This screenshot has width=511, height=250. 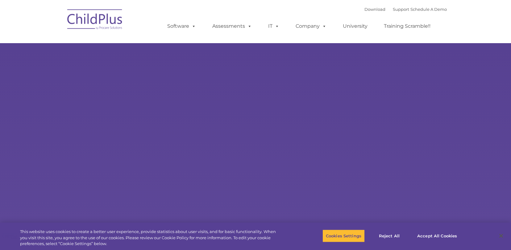 What do you see at coordinates (181, 26) in the screenshot?
I see `a: Software` at bounding box center [181, 26].